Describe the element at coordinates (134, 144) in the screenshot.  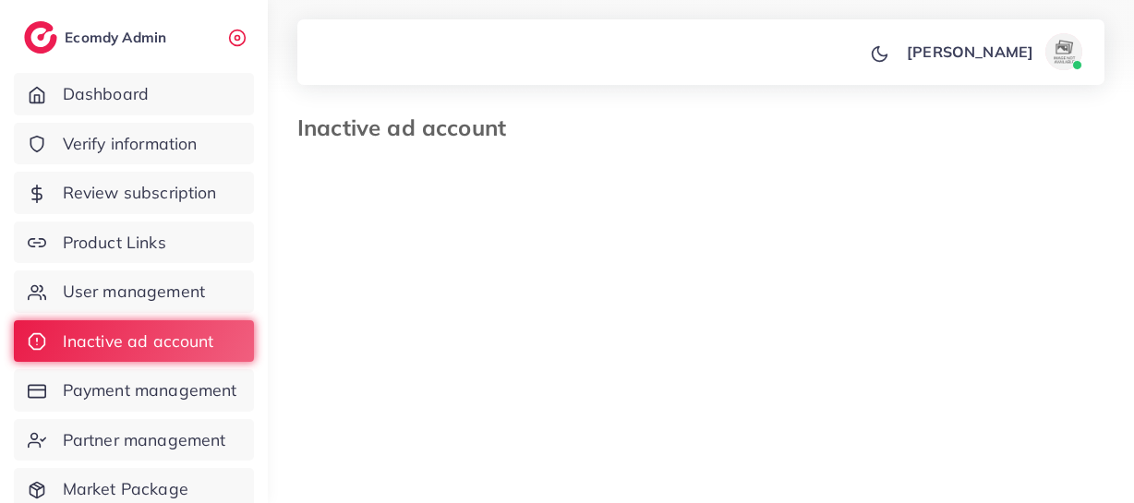
I see `a: Verify information` at that location.